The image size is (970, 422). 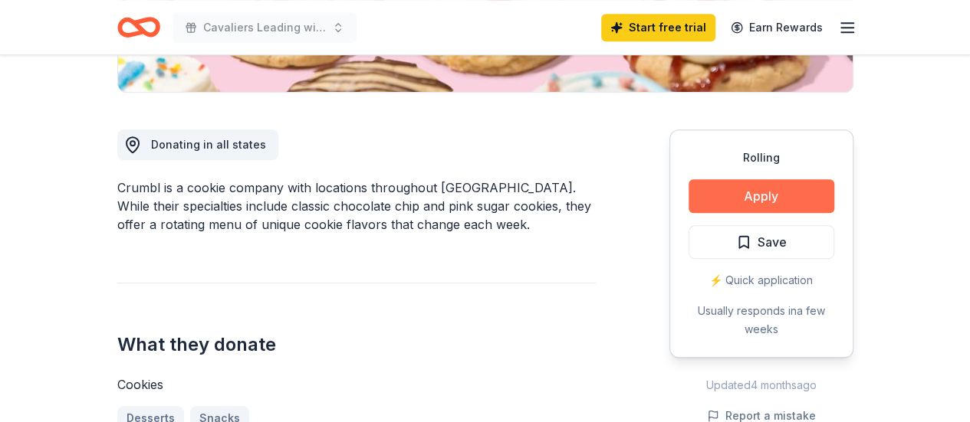 What do you see at coordinates (761, 196) in the screenshot?
I see `button: Apply` at bounding box center [761, 196].